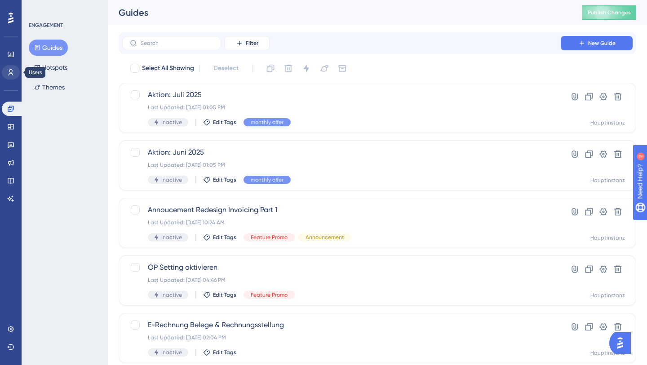 The height and width of the screenshot is (365, 647). What do you see at coordinates (339, 13) in the screenshot?
I see `div: Guides` at bounding box center [339, 13].